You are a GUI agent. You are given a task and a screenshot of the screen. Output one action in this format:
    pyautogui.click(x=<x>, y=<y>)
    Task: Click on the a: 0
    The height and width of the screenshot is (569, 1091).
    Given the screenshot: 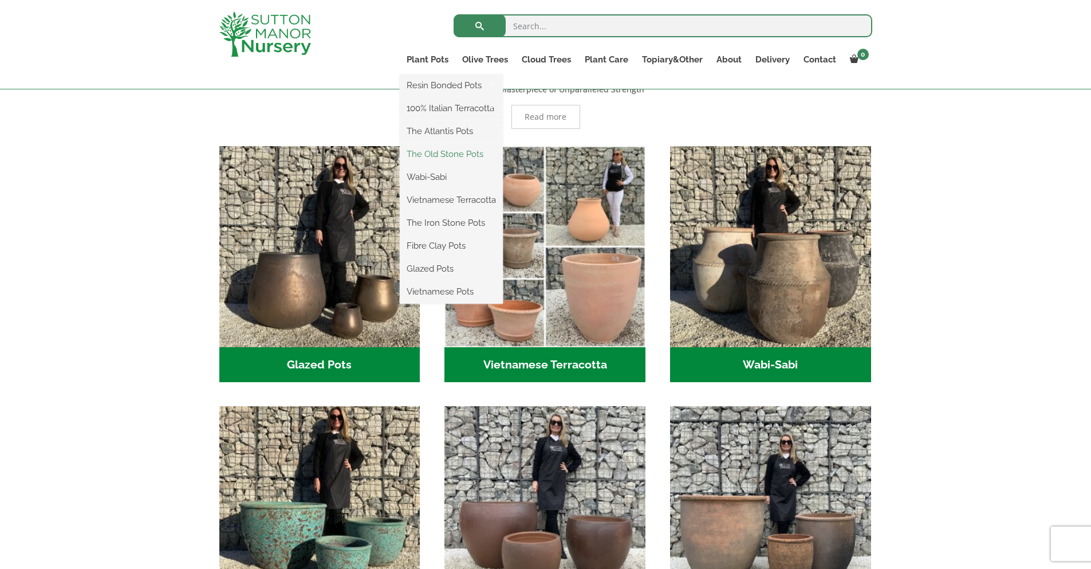 What is the action you would take?
    pyautogui.click(x=857, y=60)
    